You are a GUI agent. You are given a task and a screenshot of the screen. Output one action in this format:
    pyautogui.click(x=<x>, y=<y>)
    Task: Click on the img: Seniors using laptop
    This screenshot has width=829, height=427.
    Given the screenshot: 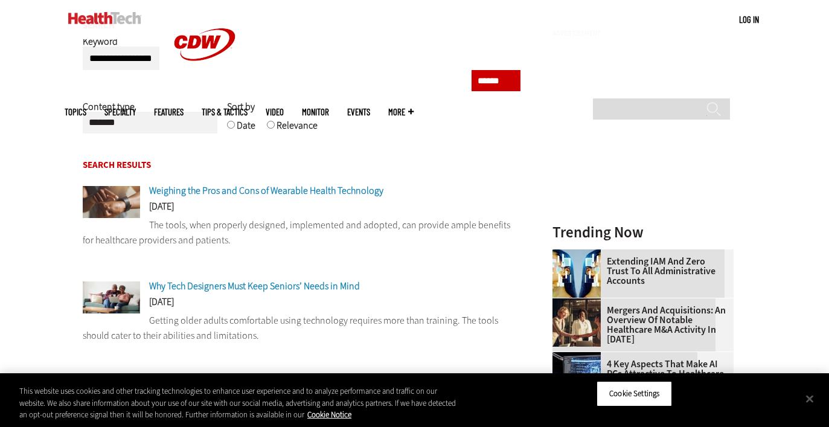 What is the action you would take?
    pyautogui.click(x=111, y=297)
    